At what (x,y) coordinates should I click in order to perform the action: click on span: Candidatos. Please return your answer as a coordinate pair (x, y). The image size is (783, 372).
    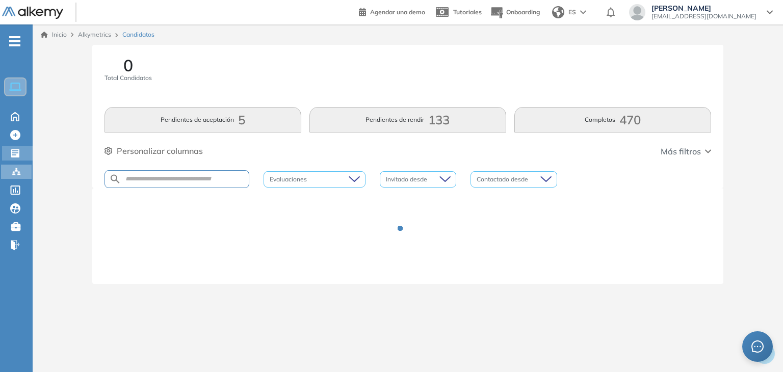
    Looking at the image, I should click on (138, 35).